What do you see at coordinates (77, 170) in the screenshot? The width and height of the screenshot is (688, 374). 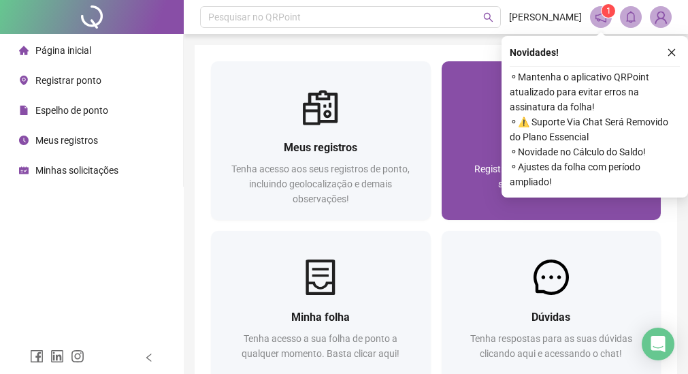 I see `span: Minhas solicitações` at bounding box center [77, 170].